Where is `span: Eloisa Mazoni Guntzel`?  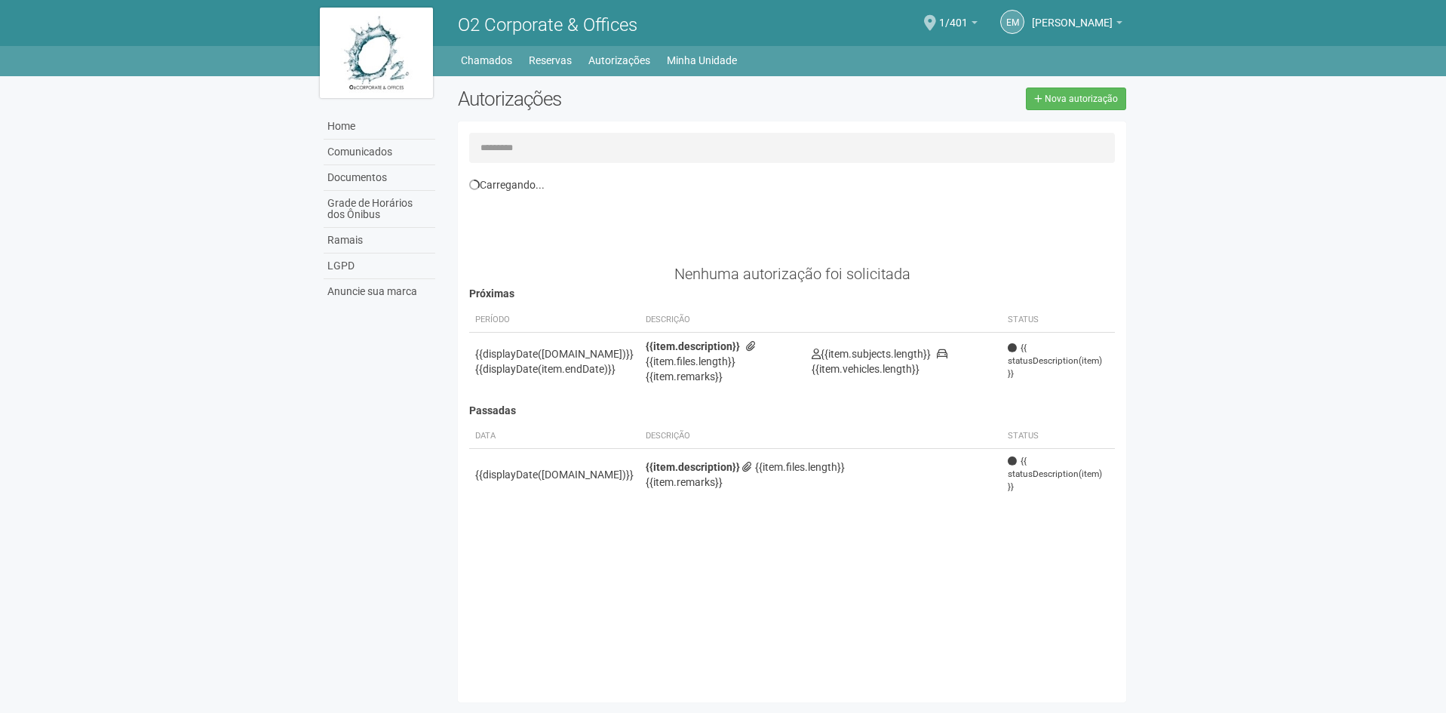
span: Eloisa Mazoni Guntzel is located at coordinates (1072, 15).